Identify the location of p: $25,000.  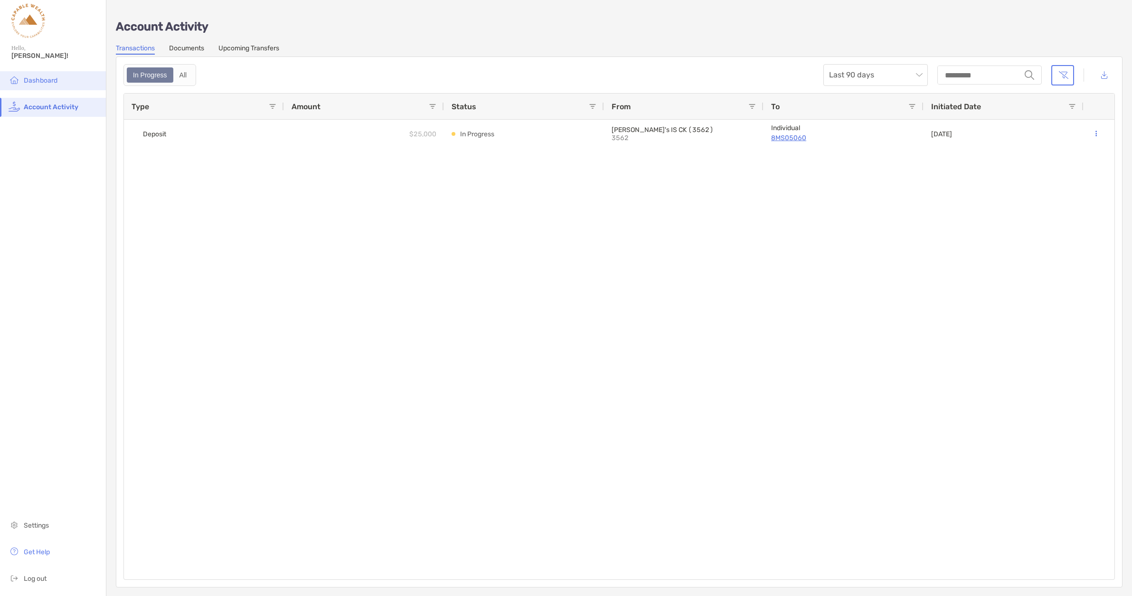
(423, 134).